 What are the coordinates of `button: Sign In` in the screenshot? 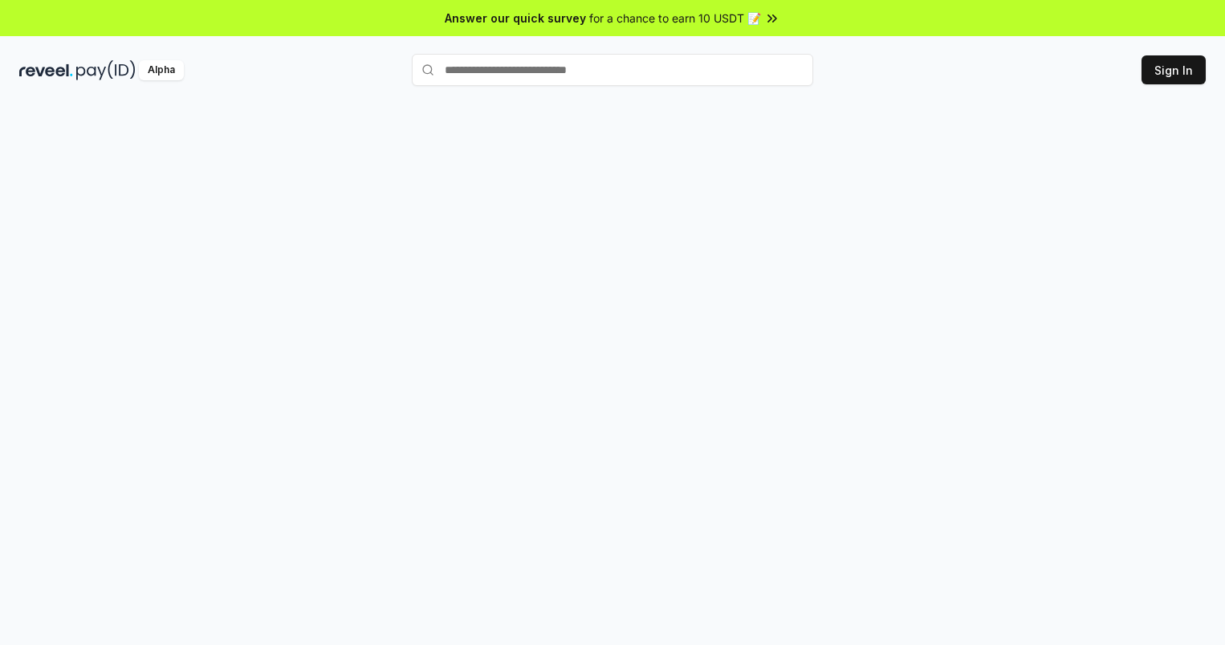 It's located at (1174, 70).